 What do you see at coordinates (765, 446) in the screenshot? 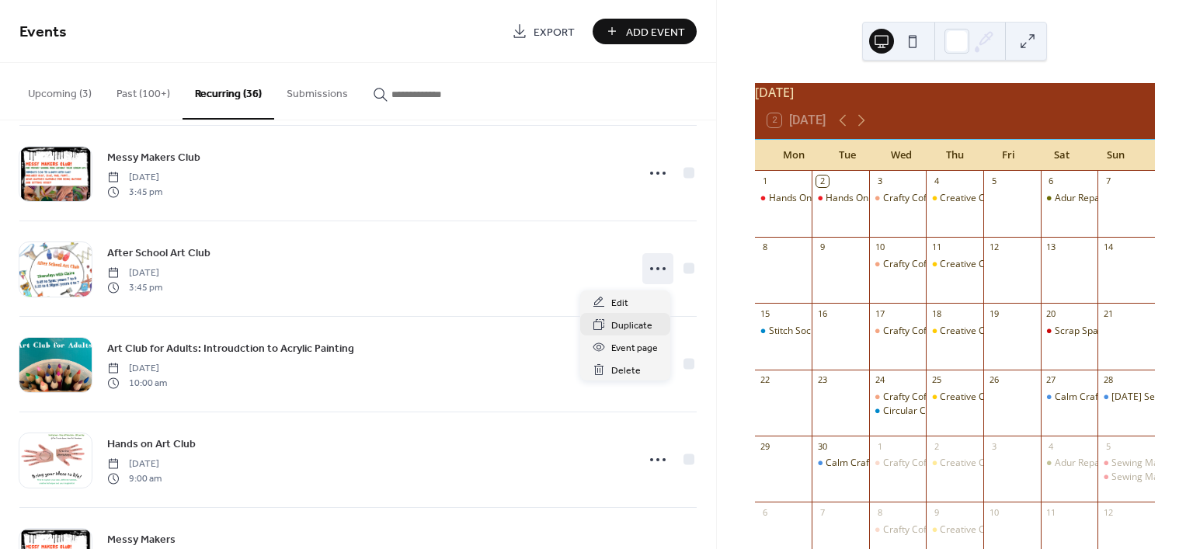
I see `div: 29` at bounding box center [765, 446].